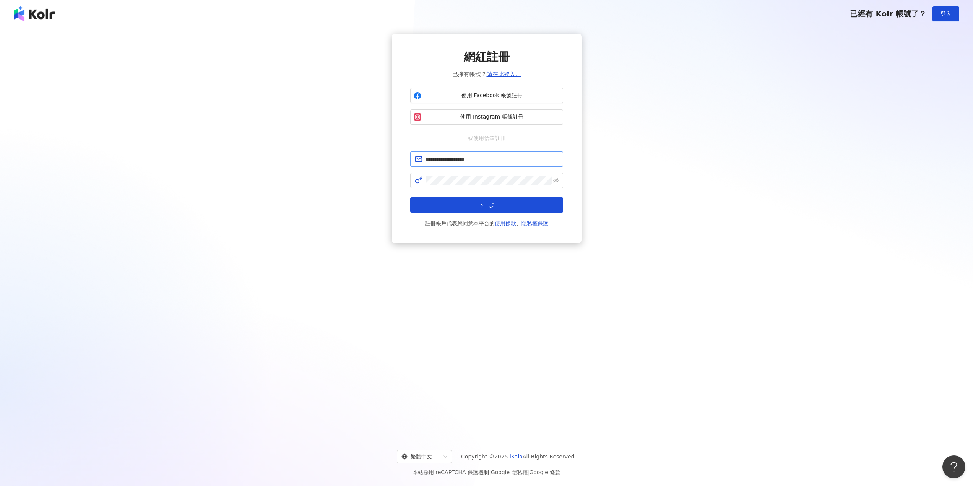  I want to click on span: 下一步, so click(487, 205).